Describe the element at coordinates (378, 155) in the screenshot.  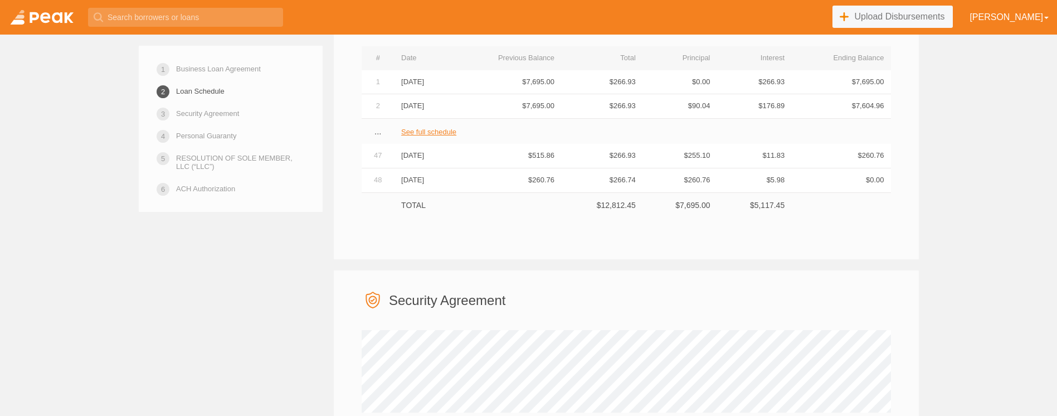
I see `td: 47` at that location.